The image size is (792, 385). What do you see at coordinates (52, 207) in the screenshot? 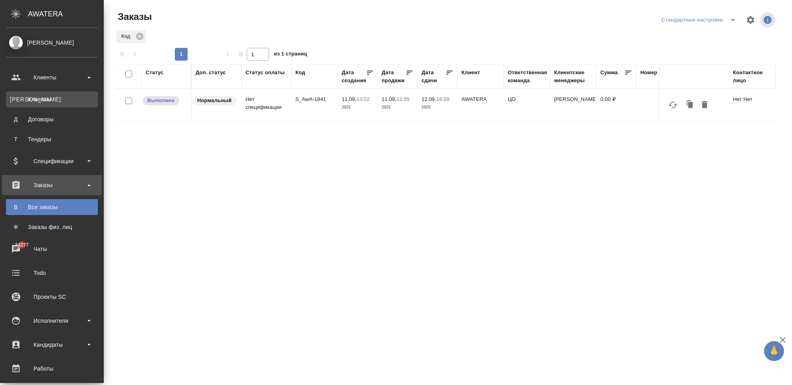
I see `a: ВВсе заказы` at bounding box center [52, 207].